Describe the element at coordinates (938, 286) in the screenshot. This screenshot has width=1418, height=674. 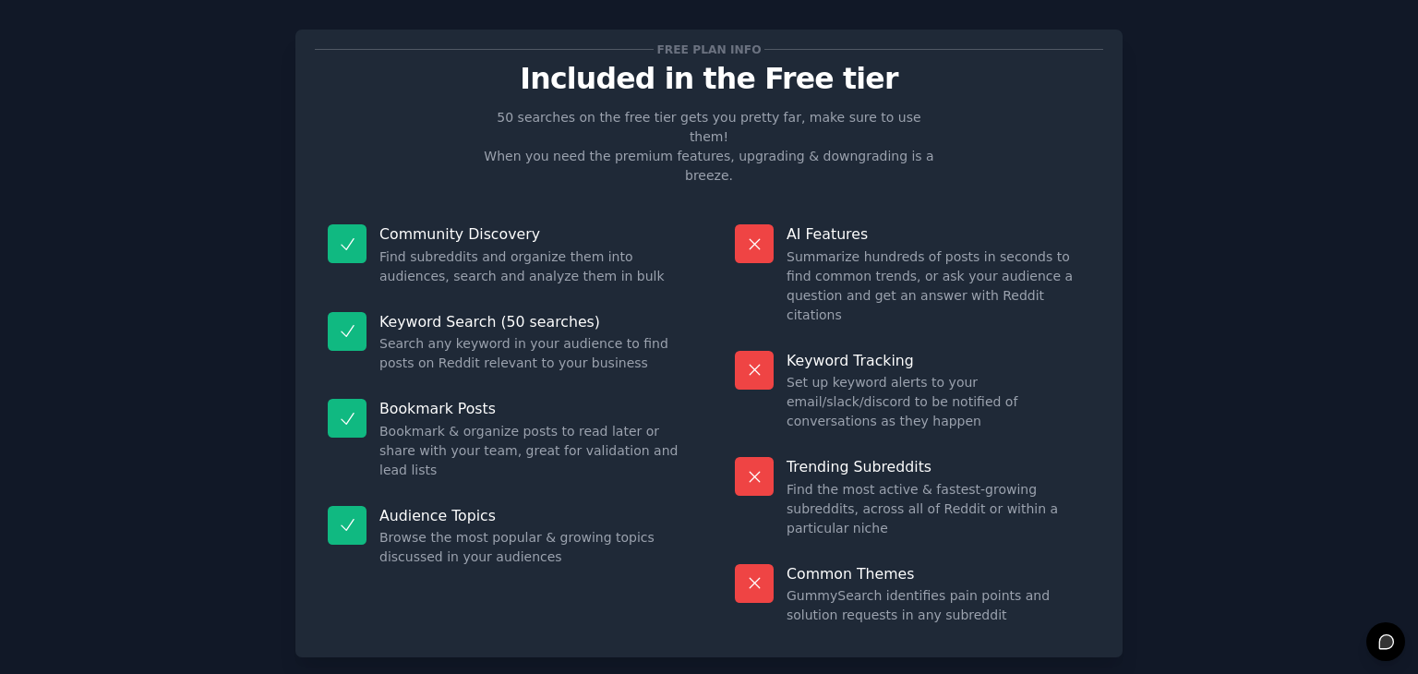
I see `dd: Summarize hundreds of posts in seconds to find common trends, or ask your audience a question and...` at that location.